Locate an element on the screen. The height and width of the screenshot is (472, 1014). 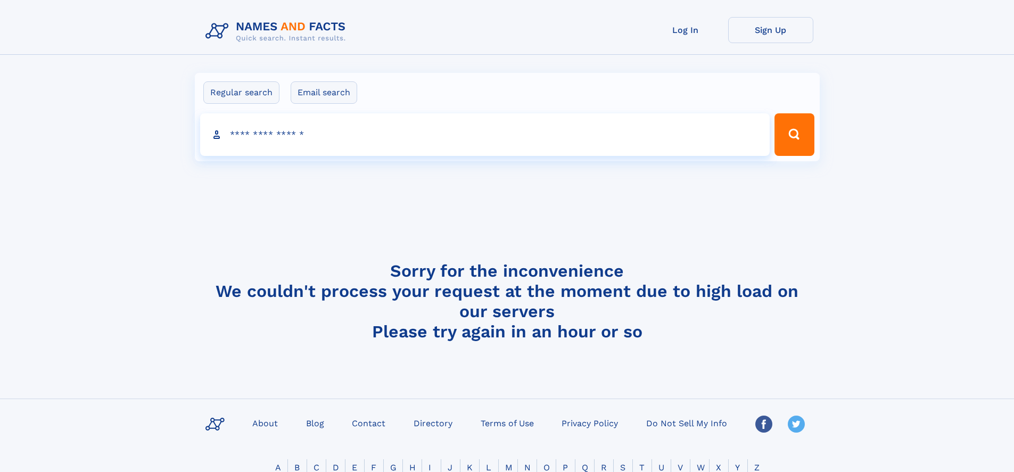
a: Terms of Use is located at coordinates (507, 423).